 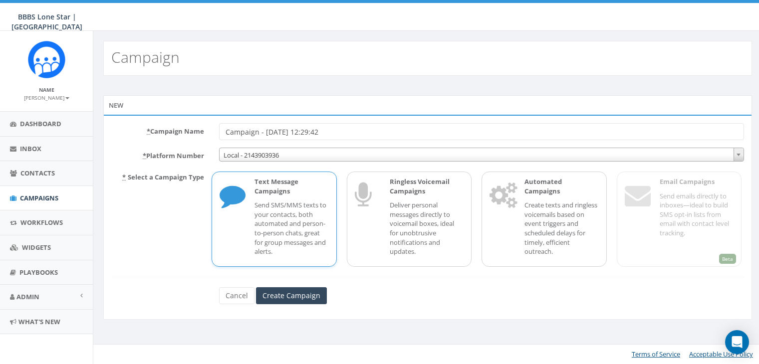 What do you see at coordinates (28, 297) in the screenshot?
I see `span: Admin` at bounding box center [28, 297].